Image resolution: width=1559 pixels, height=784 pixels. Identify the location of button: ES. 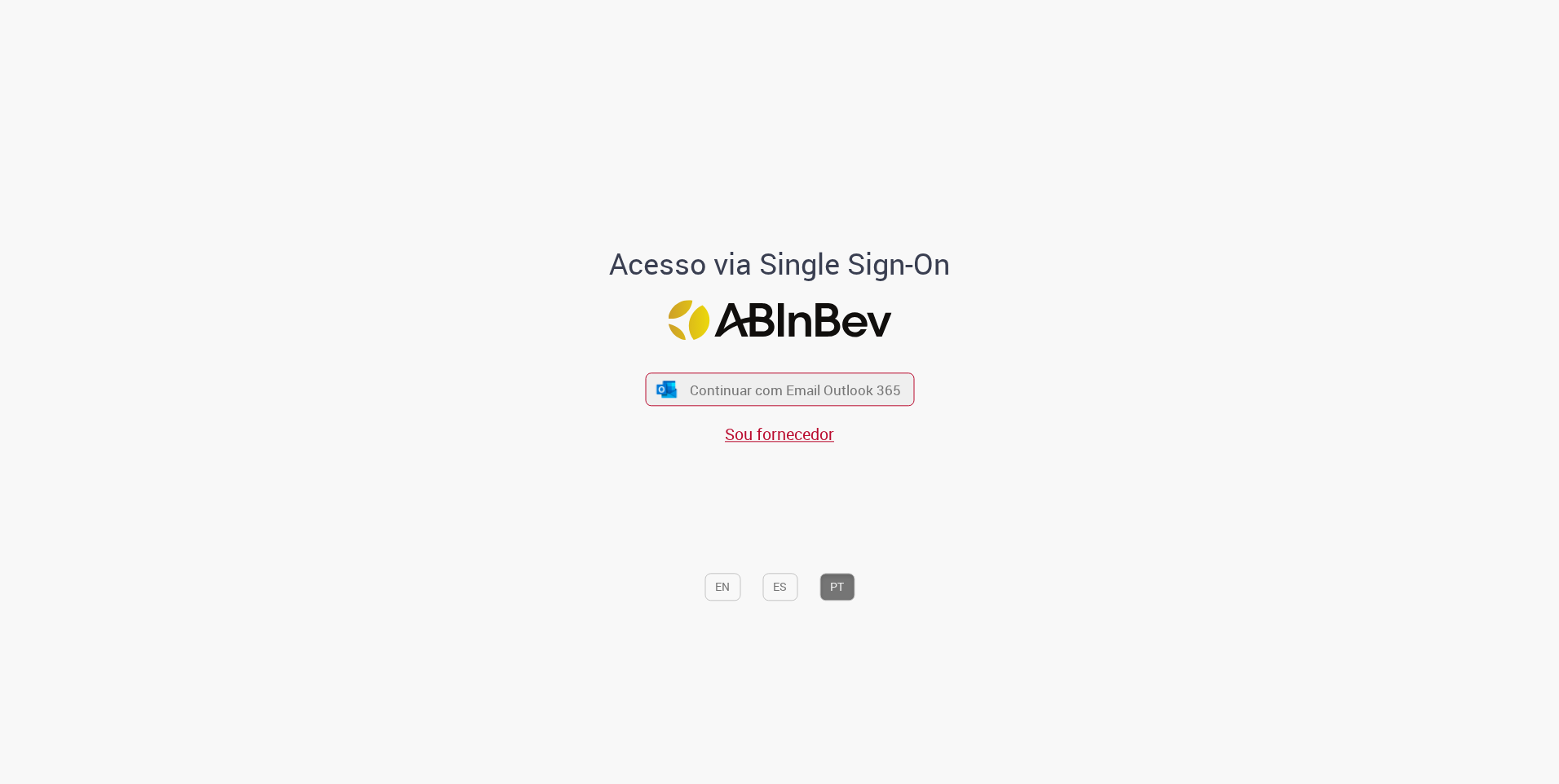
(780, 587).